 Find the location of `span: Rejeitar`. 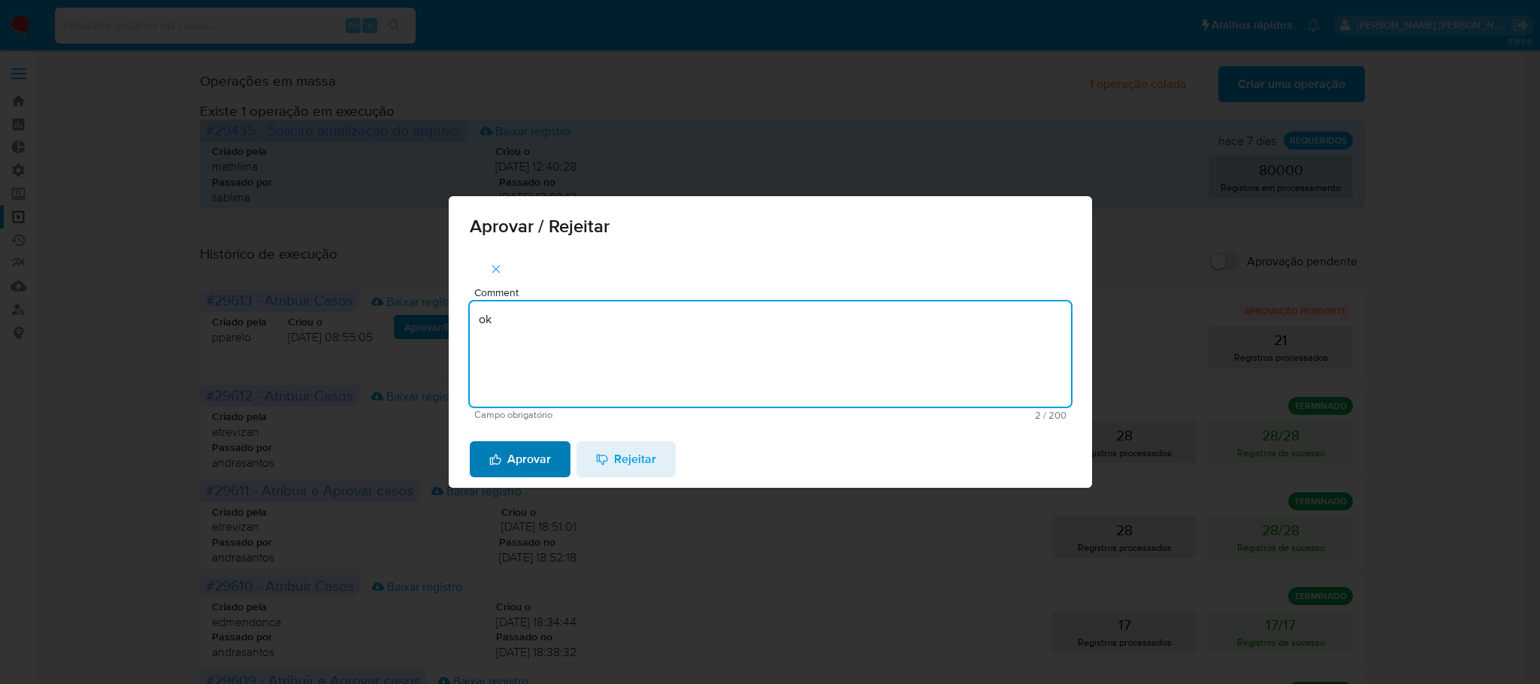

span: Rejeitar is located at coordinates (626, 459).